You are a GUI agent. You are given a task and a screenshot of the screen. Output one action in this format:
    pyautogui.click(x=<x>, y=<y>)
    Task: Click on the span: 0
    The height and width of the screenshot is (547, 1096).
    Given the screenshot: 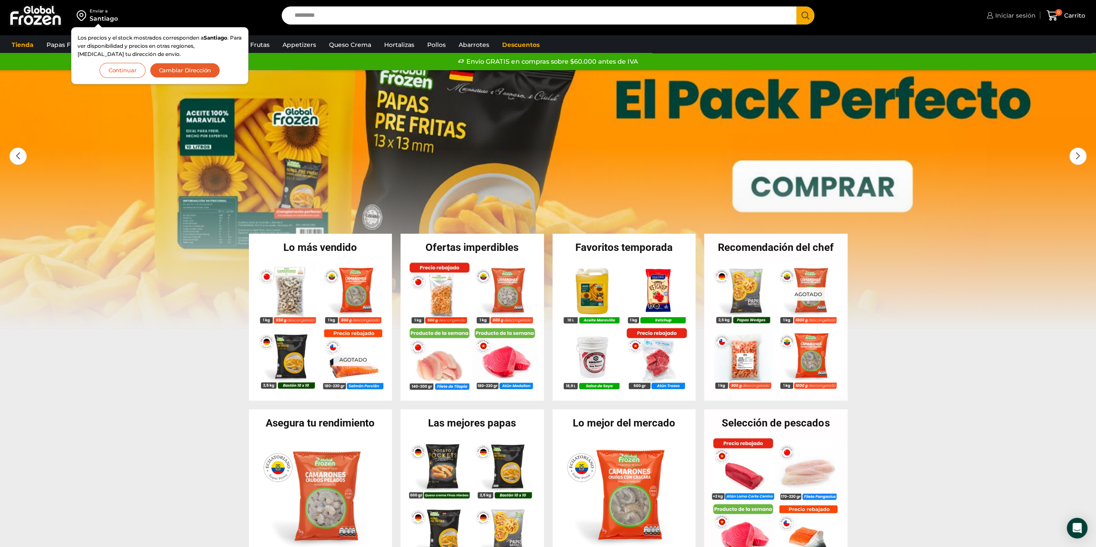 What is the action you would take?
    pyautogui.click(x=1058, y=12)
    